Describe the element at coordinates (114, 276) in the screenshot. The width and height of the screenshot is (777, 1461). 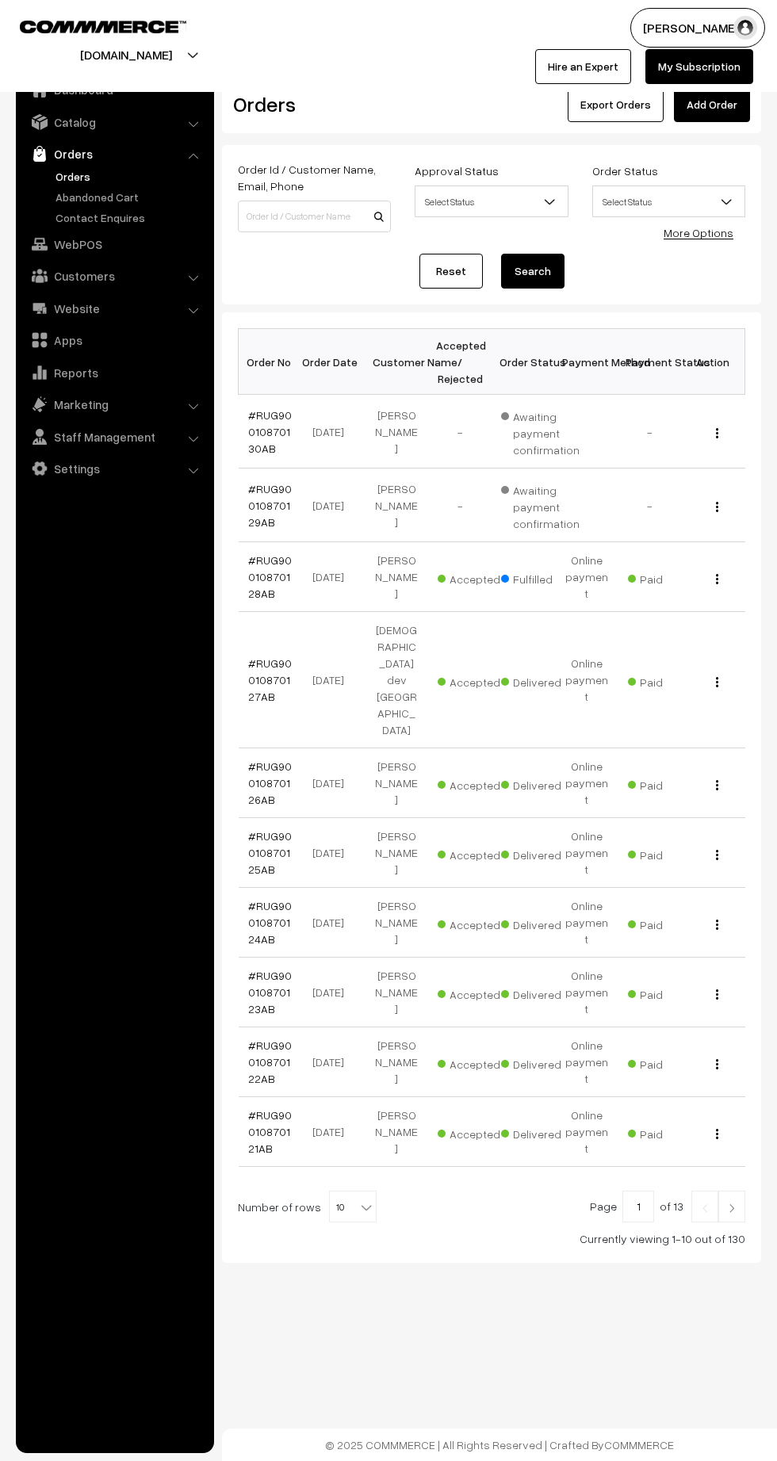
I see `a: Customers` at that location.